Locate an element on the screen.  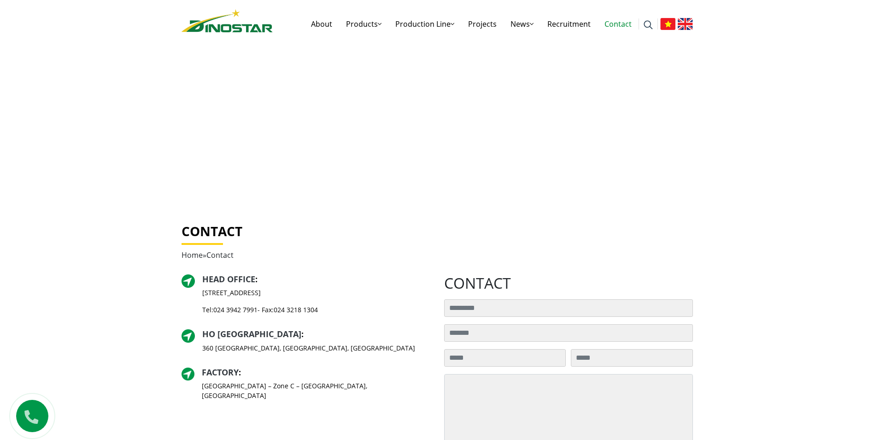
a: About is located at coordinates (322, 24).